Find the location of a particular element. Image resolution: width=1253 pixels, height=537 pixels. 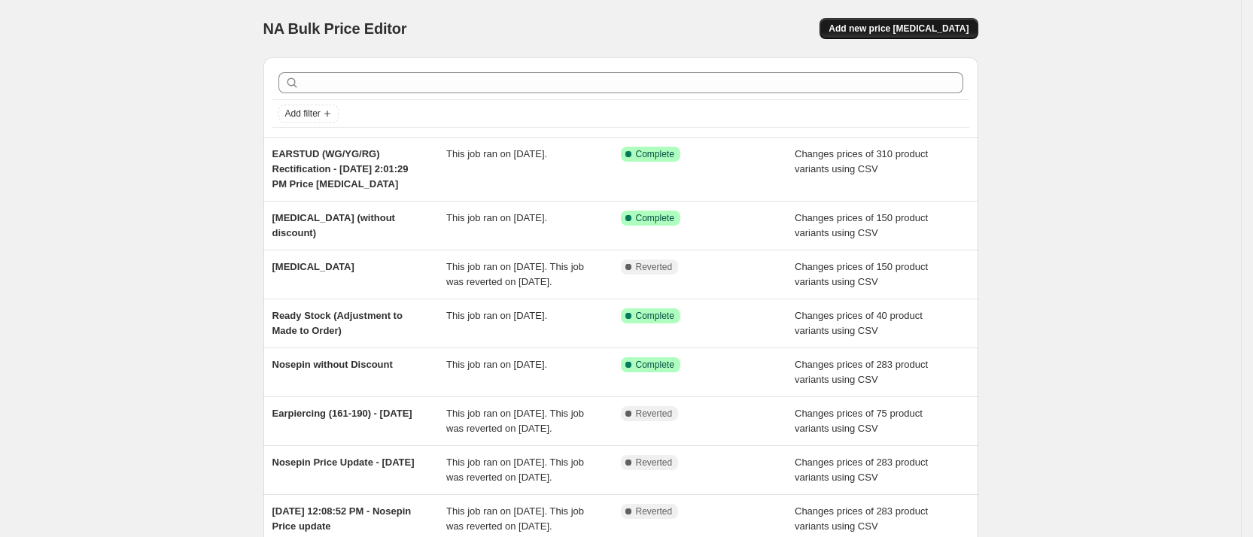

span: NA Bulk Price Editor is located at coordinates (335, 29).